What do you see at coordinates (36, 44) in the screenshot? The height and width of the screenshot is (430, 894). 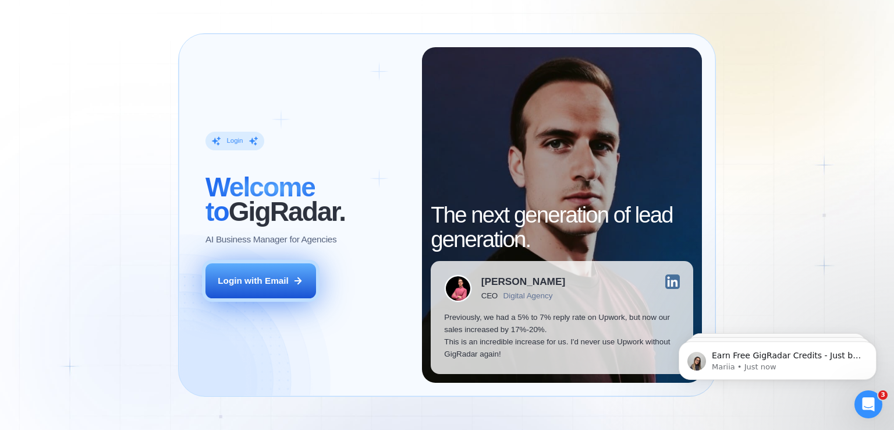 I see `img: Profile image for Mariia` at bounding box center [36, 44].